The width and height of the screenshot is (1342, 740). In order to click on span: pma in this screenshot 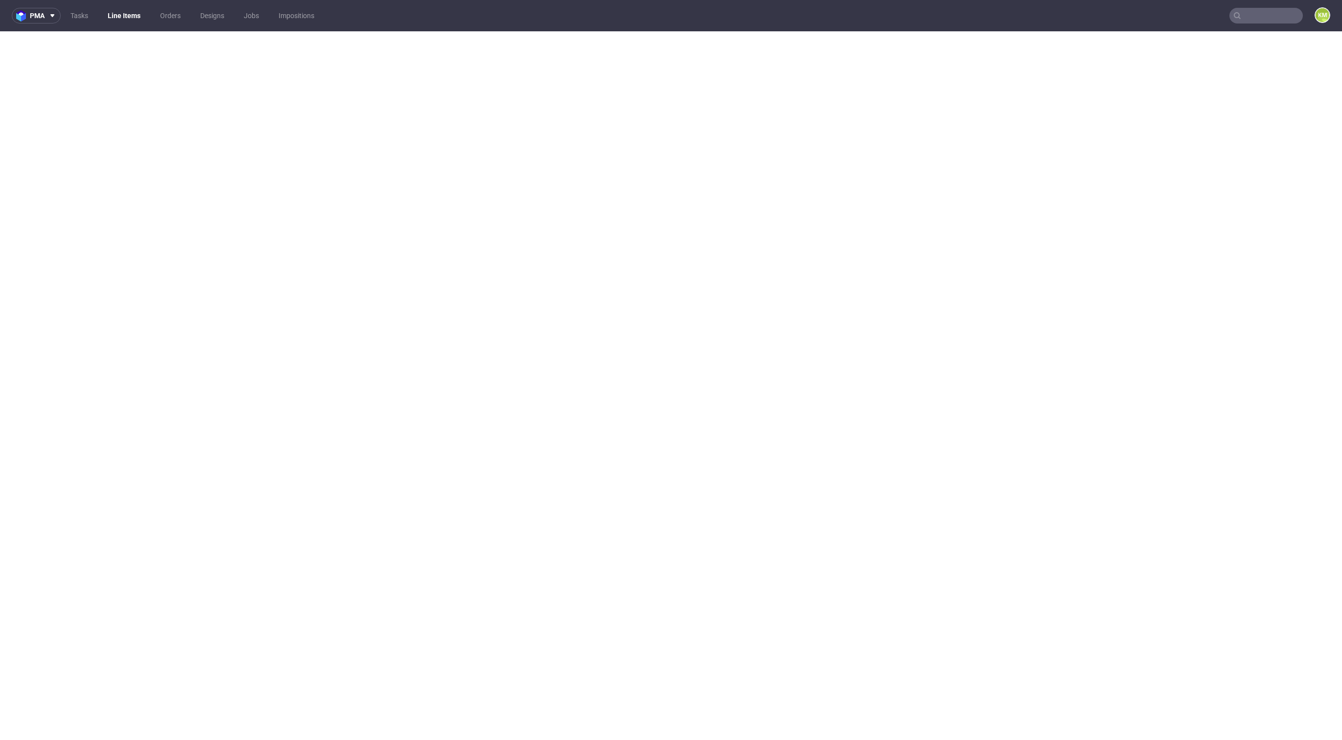, I will do `click(37, 16)`.